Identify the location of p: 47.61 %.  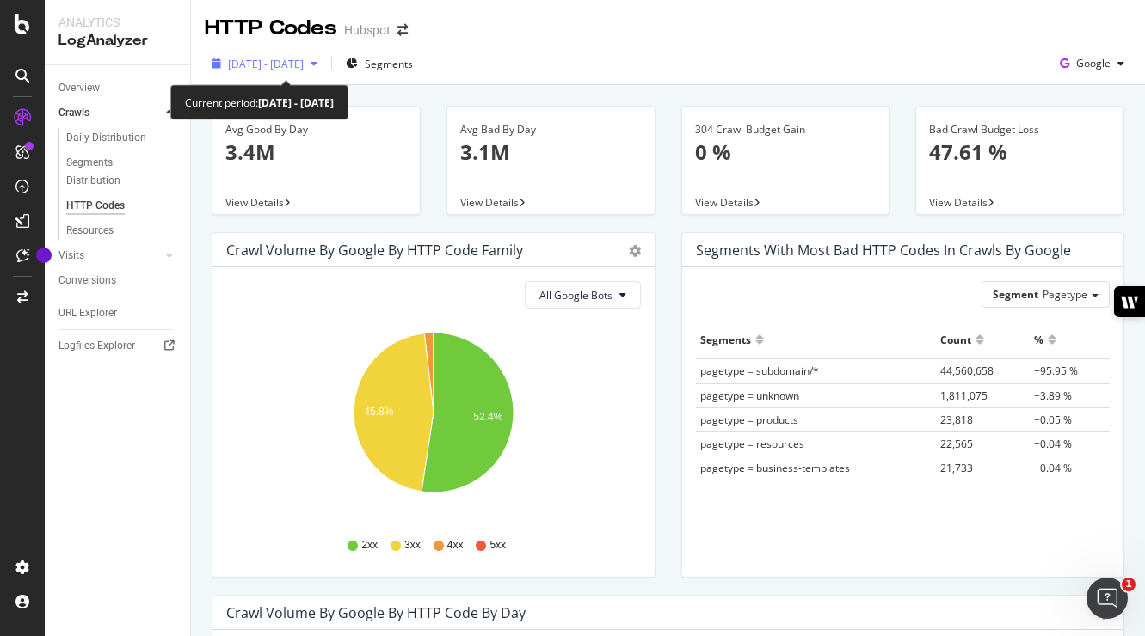
(1019, 152).